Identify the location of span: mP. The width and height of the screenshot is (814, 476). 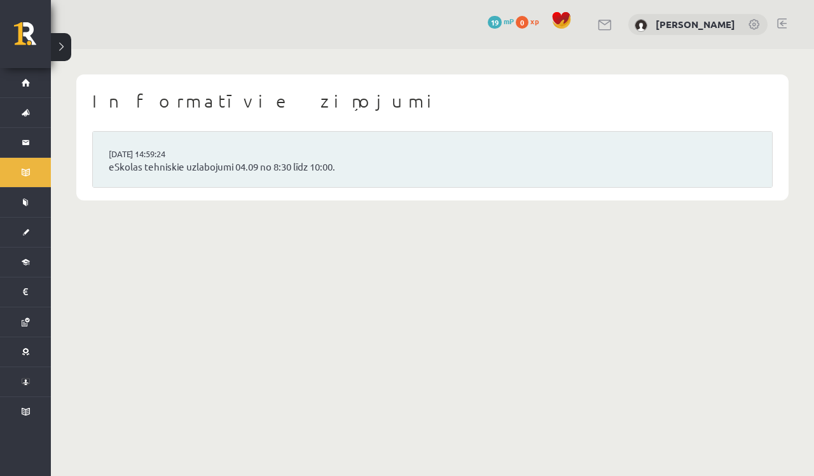
(509, 21).